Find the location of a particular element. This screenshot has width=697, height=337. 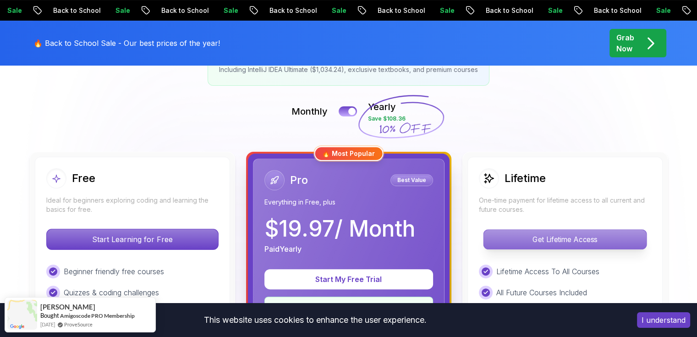

p: Best Value is located at coordinates (411, 180).